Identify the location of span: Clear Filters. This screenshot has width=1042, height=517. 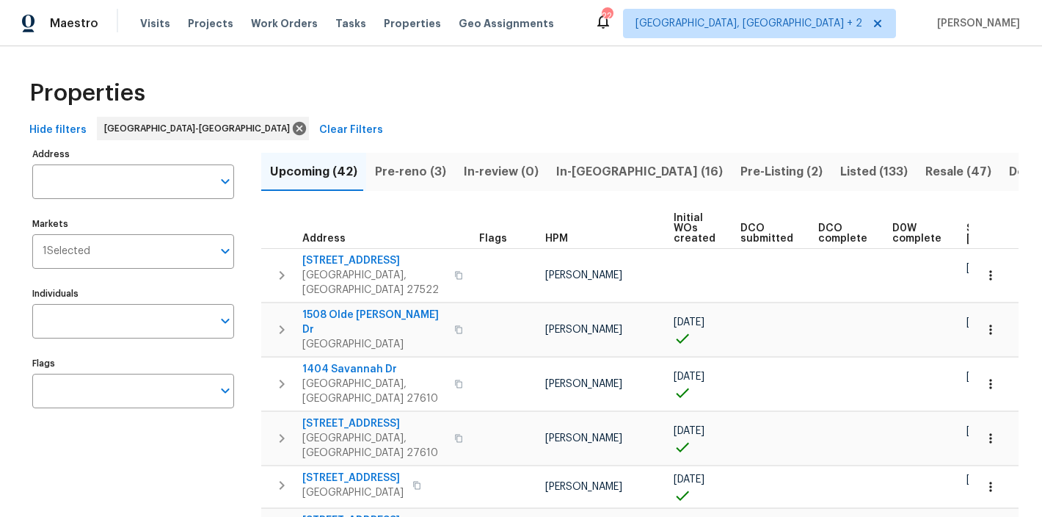
(351, 130).